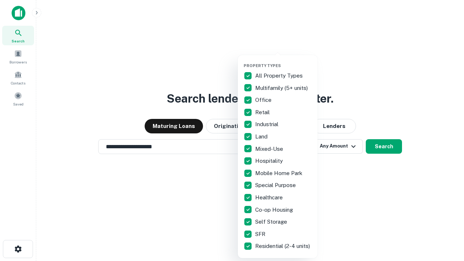 The image size is (464, 261). What do you see at coordinates (283, 246) in the screenshot?
I see `p: Residential (2-4 units)` at bounding box center [283, 246].